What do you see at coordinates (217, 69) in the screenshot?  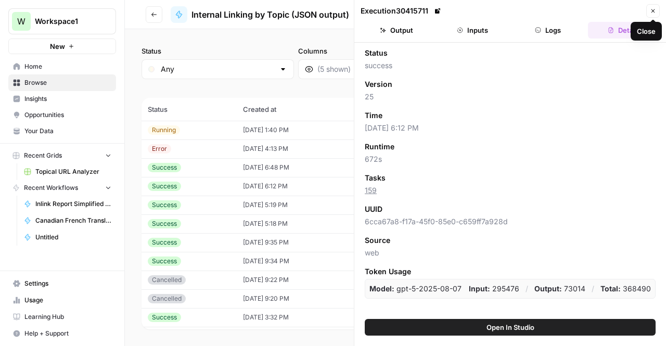 I see `input: Any` at bounding box center [217, 69].